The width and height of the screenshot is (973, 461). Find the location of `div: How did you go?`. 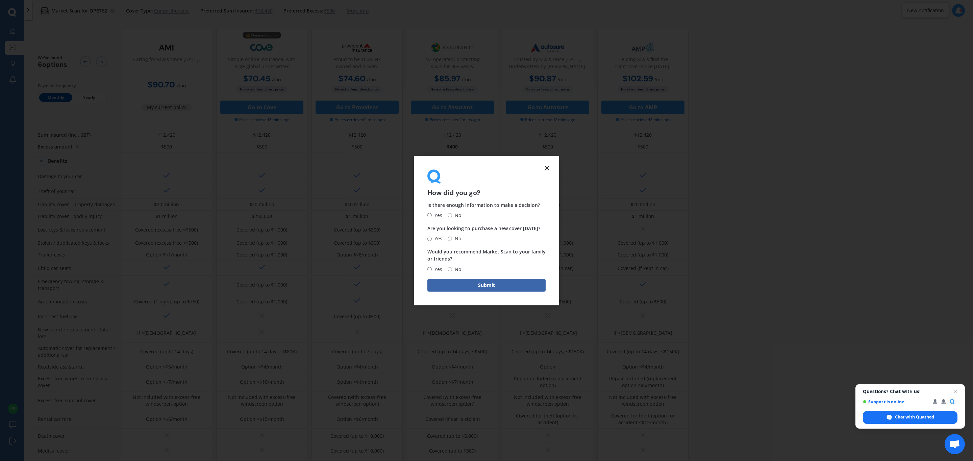

div: How did you go? is located at coordinates (486, 183).